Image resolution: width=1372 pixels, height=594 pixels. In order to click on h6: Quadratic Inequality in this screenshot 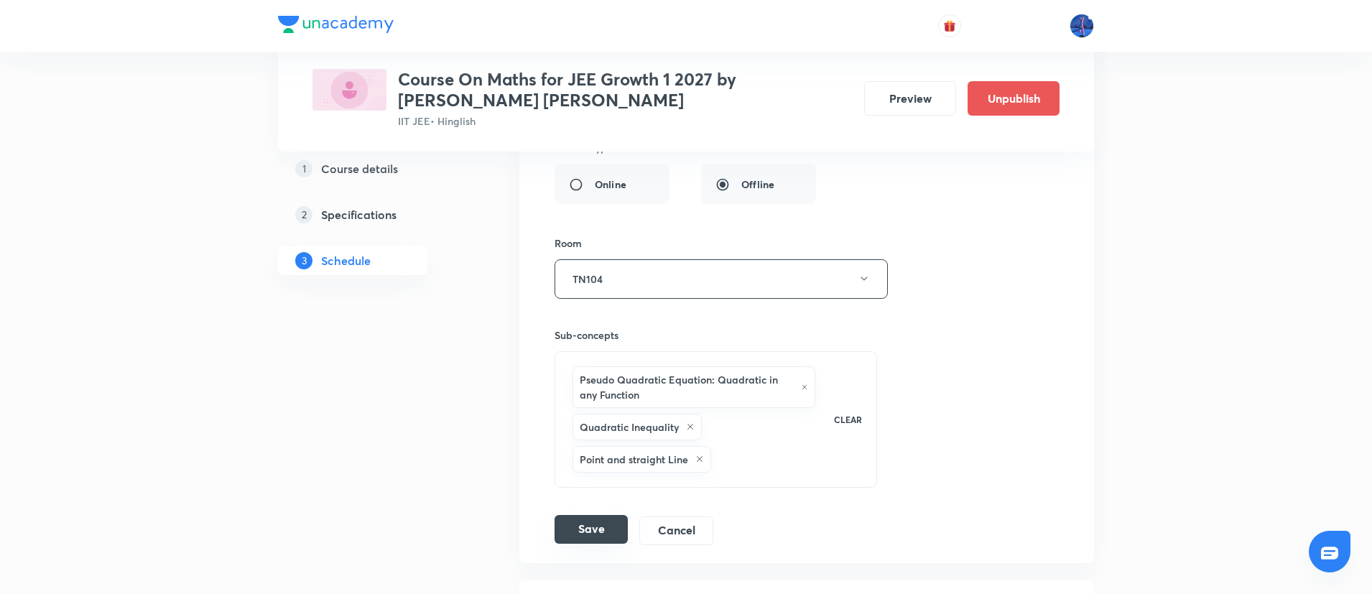, I will do `click(629, 427)`.